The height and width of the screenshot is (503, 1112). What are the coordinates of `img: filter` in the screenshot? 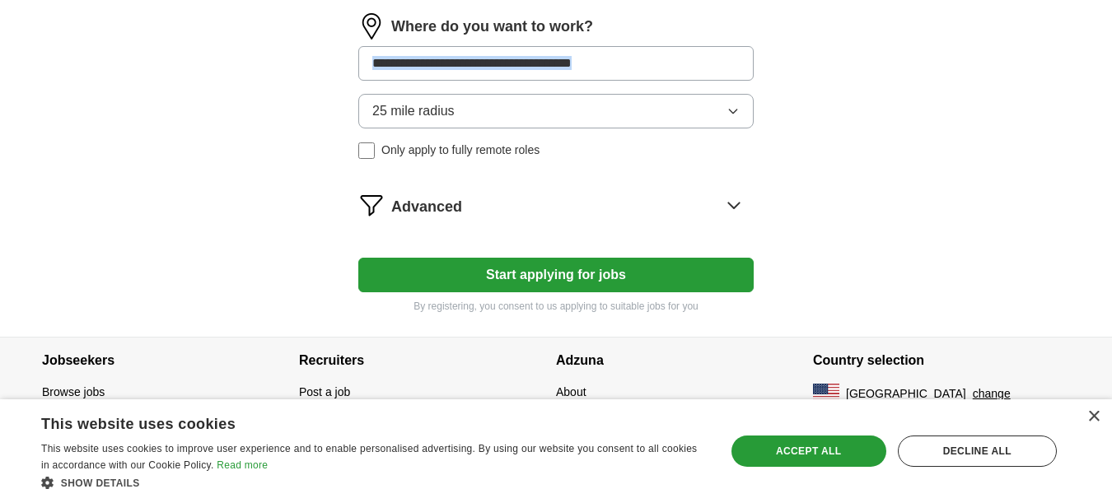 It's located at (371, 205).